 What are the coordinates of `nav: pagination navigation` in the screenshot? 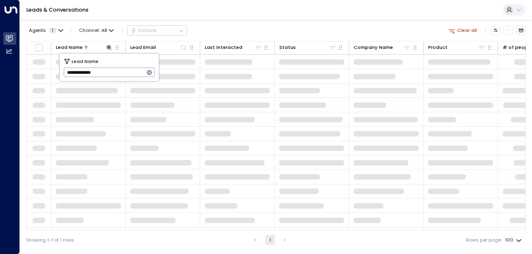 It's located at (270, 240).